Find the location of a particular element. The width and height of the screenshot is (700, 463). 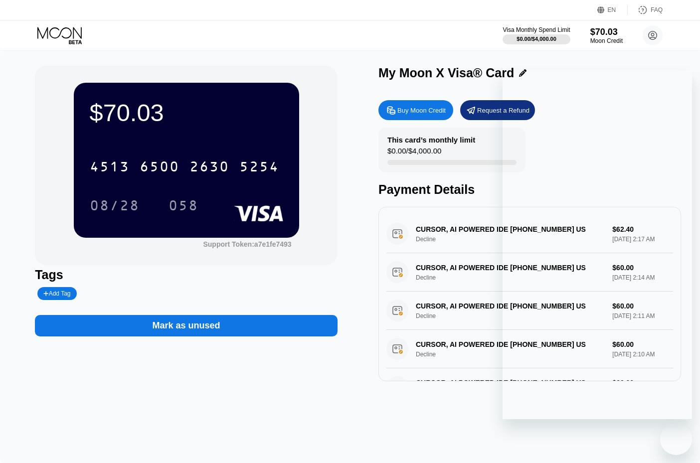

div: Tags is located at coordinates (186, 275).